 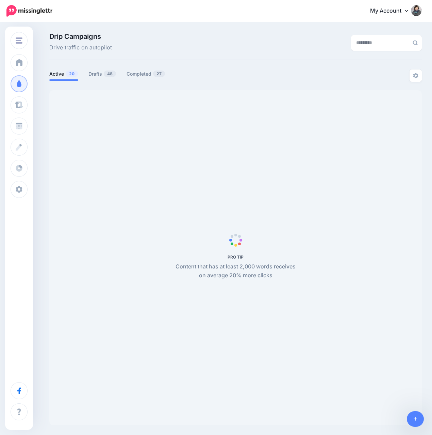 I want to click on span: 20, so click(x=72, y=74).